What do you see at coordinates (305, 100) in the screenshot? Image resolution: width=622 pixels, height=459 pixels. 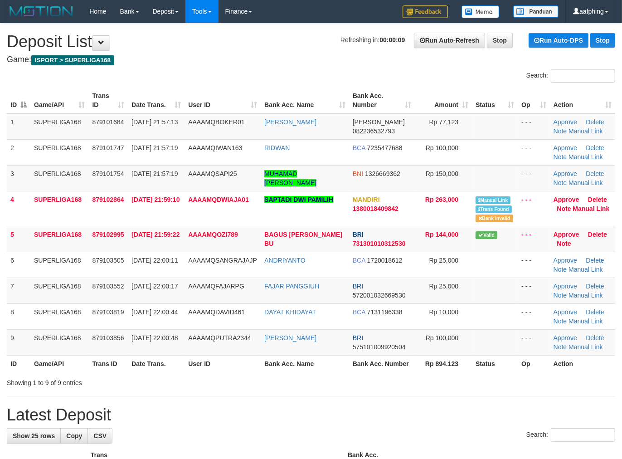 I see `th: Bank Acc. Name: activate to sort column ascending` at bounding box center [305, 100].